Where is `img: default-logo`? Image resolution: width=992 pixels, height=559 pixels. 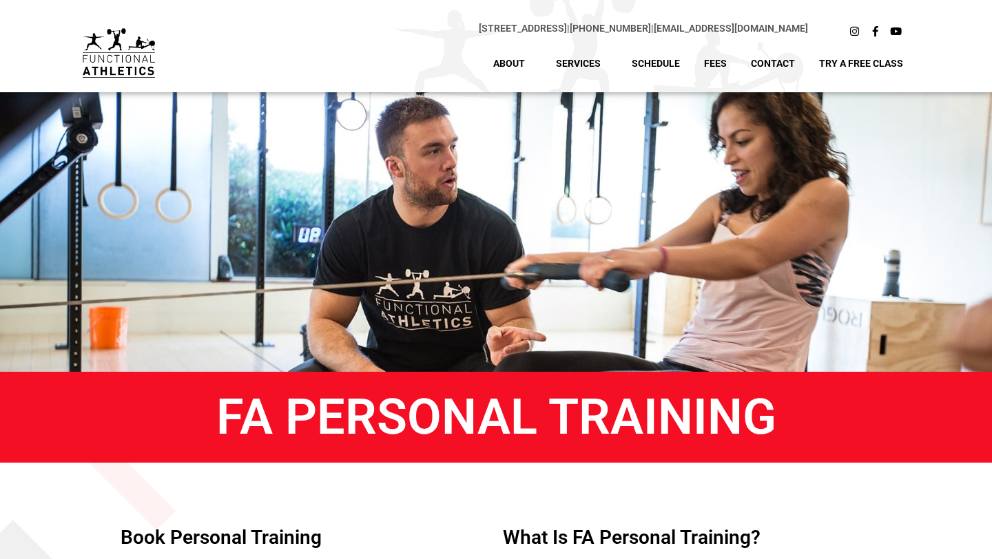 img: default-logo is located at coordinates (118, 53).